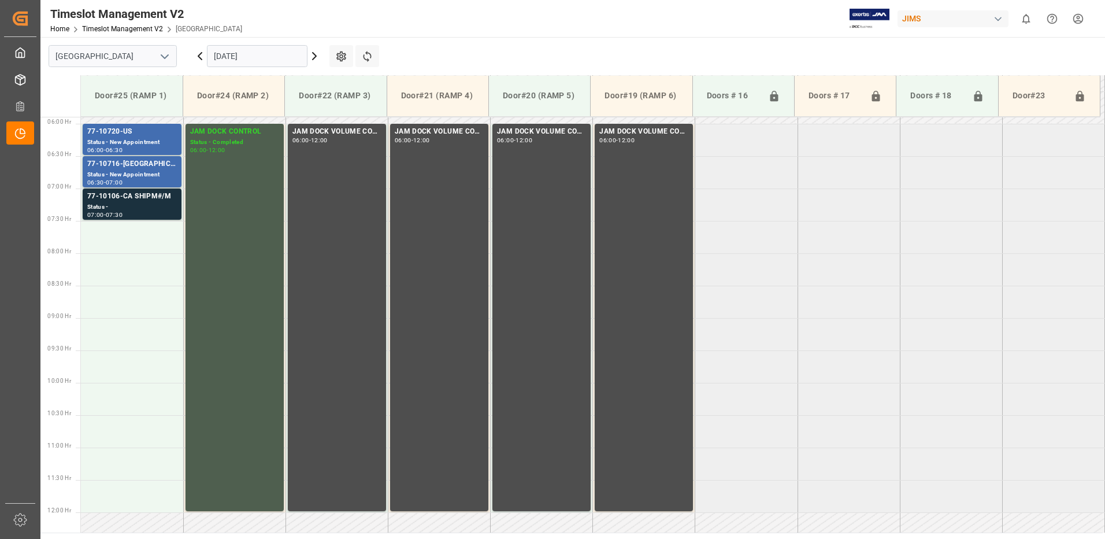 The height and width of the screenshot is (539, 1105). I want to click on img: Exertis%20JAM%20-%20Email%20Logo.jpg_1722504956.jpg, so click(869, 18).